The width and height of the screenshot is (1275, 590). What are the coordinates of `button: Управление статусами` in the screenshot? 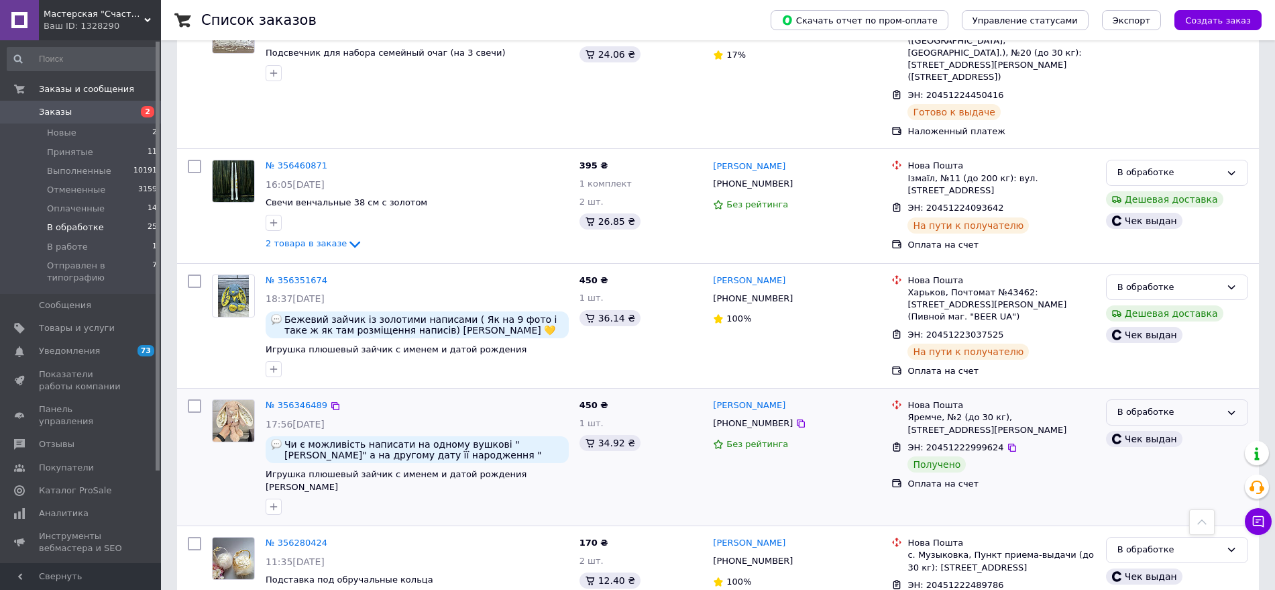 It's located at (1025, 20).